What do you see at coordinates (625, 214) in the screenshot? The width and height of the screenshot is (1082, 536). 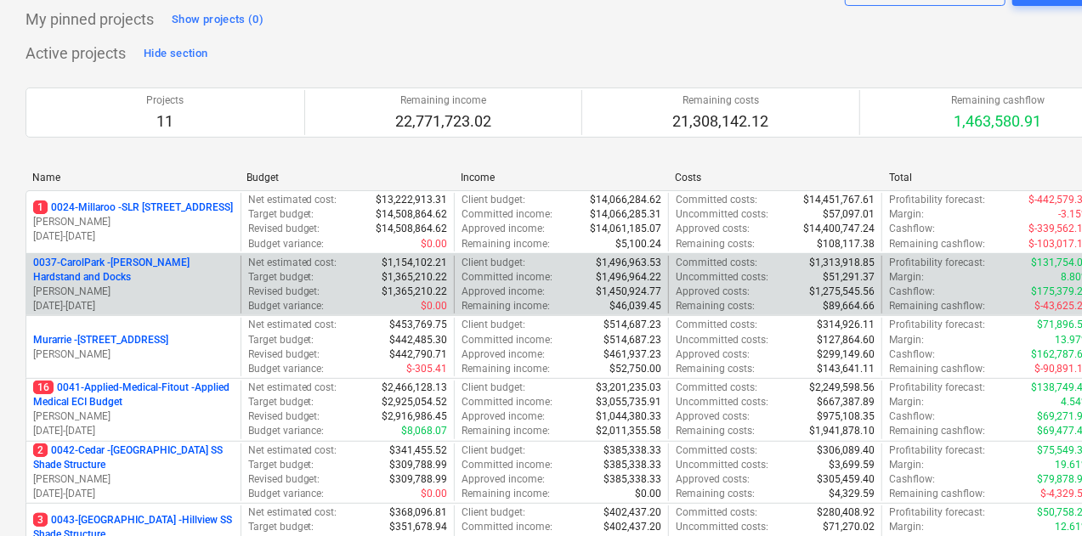 I see `p: $14,066,285.31` at bounding box center [625, 214].